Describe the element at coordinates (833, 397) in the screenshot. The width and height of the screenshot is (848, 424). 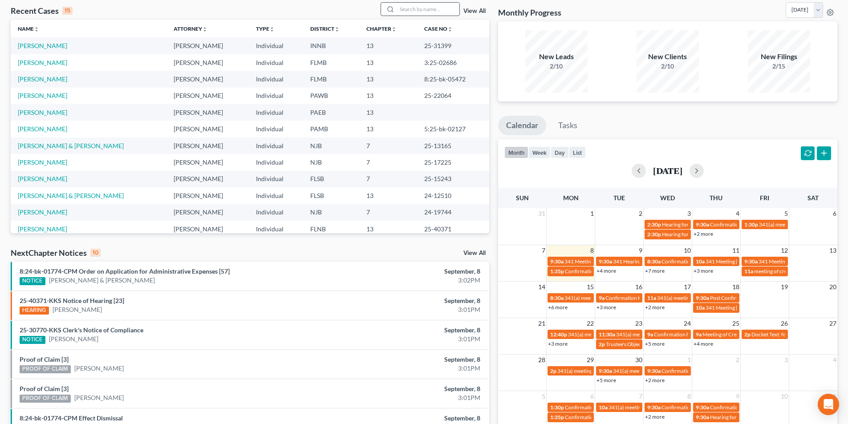
I see `span: 11` at that location.